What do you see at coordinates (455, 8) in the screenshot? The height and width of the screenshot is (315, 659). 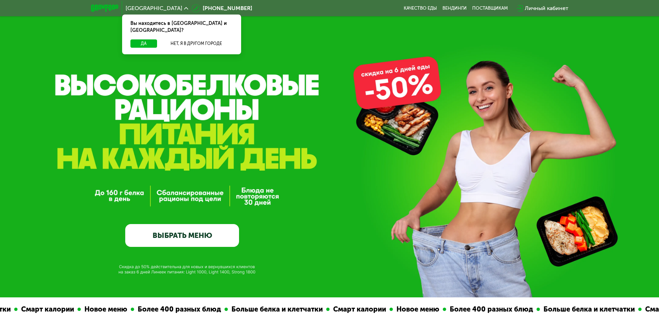 I see `a: Вендинги` at bounding box center [455, 8].